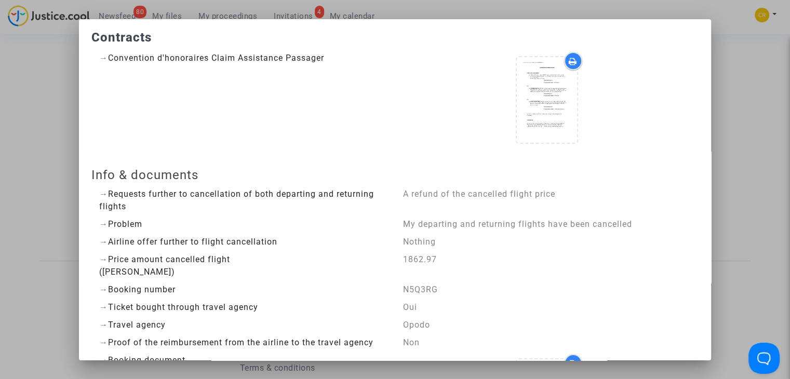 The height and width of the screenshot is (379, 790). Describe the element at coordinates (243, 224) in the screenshot. I see `div: Problem` at that location.